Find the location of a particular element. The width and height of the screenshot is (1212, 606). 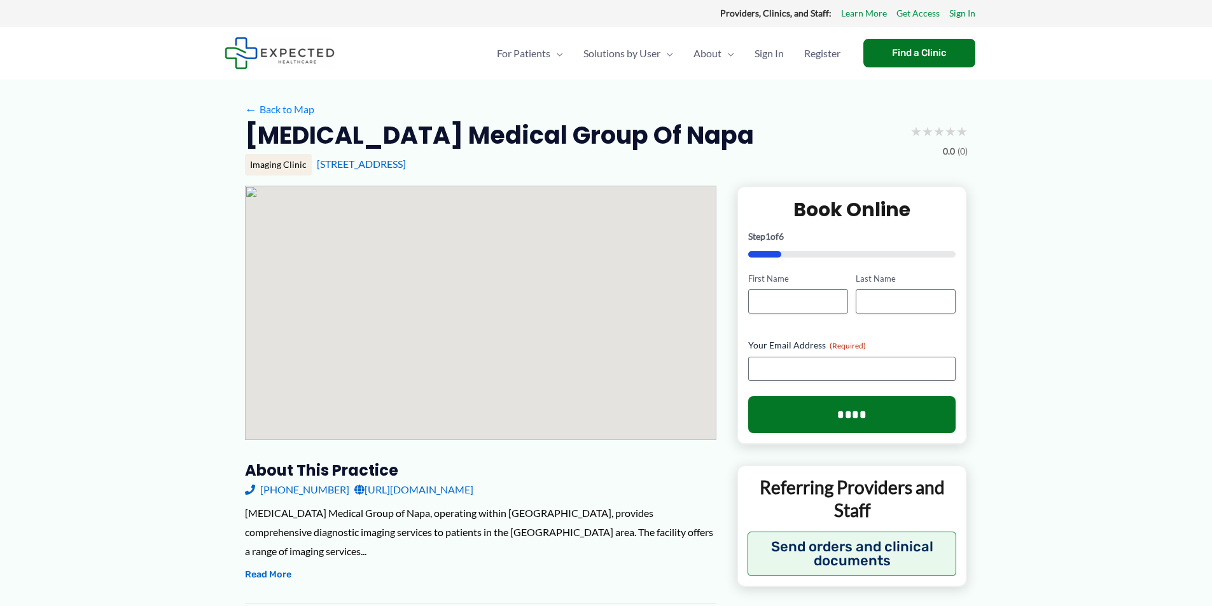

a: Find a Clinic is located at coordinates (919, 53).